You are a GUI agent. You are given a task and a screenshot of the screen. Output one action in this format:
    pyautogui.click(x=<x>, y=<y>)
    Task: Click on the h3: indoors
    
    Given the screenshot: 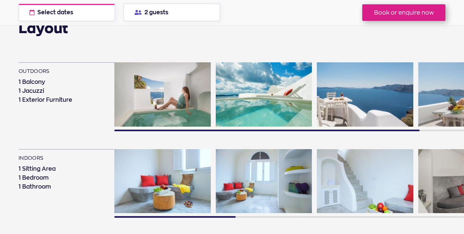 What is the action you would take?
    pyautogui.click(x=61, y=159)
    